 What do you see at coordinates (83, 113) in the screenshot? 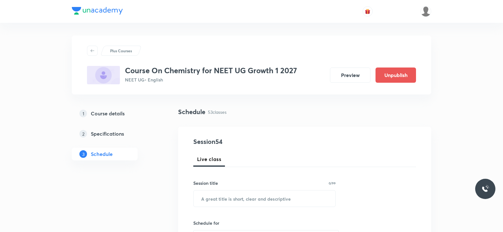
I see `p: 1` at bounding box center [83, 113].